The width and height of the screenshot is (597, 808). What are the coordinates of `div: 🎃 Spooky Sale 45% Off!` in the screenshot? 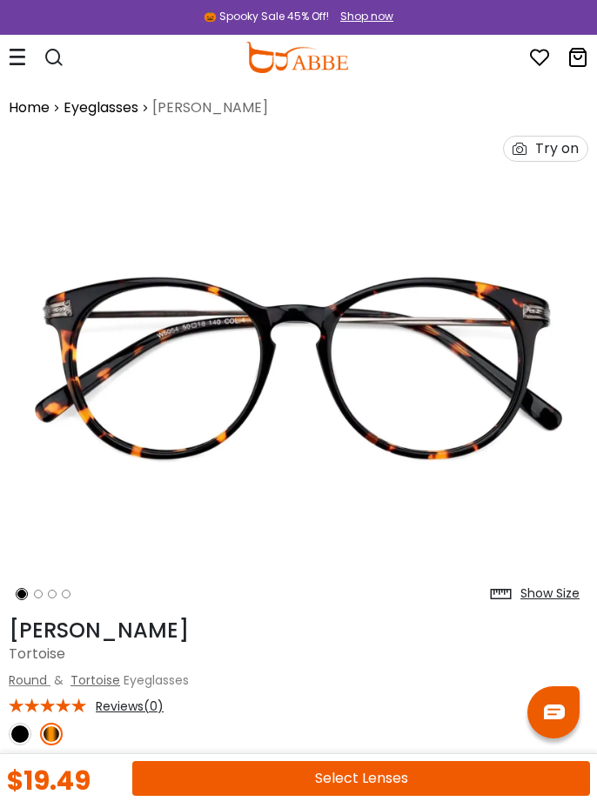 It's located at (266, 17).